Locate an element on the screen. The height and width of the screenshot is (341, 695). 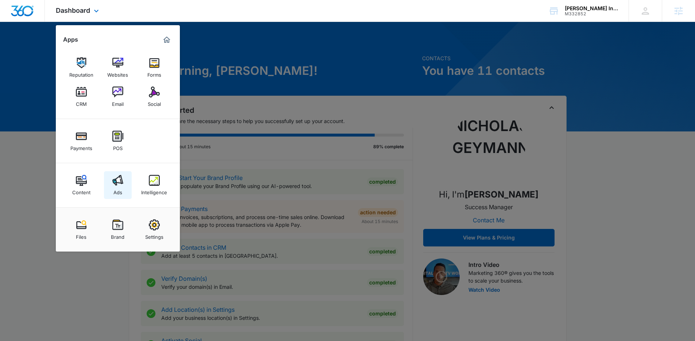
div: Settings is located at coordinates (154, 235).